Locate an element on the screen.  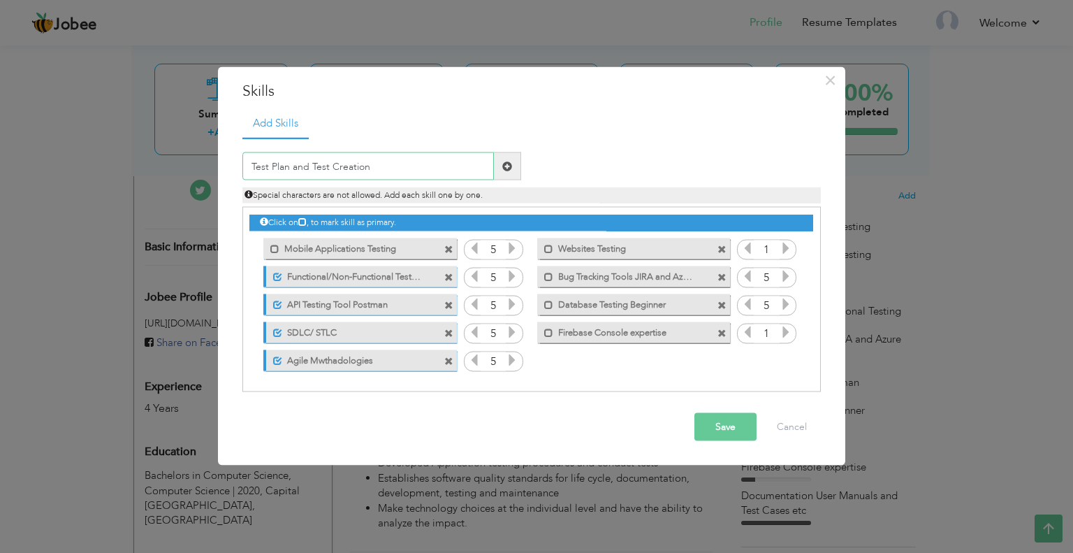
button: Cancel is located at coordinates (792, 427).